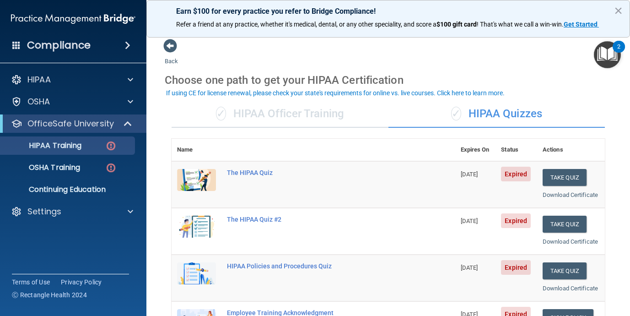  I want to click on button: If using CE for license renewal, please check your state's requirements for online vs. live cours..., so click(335, 93).